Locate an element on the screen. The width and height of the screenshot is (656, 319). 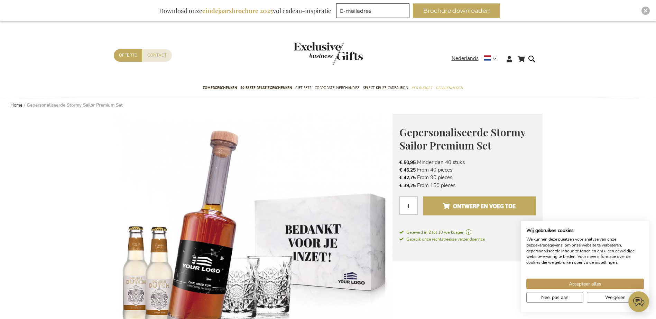
span: € 46,25 is located at coordinates (407, 170).